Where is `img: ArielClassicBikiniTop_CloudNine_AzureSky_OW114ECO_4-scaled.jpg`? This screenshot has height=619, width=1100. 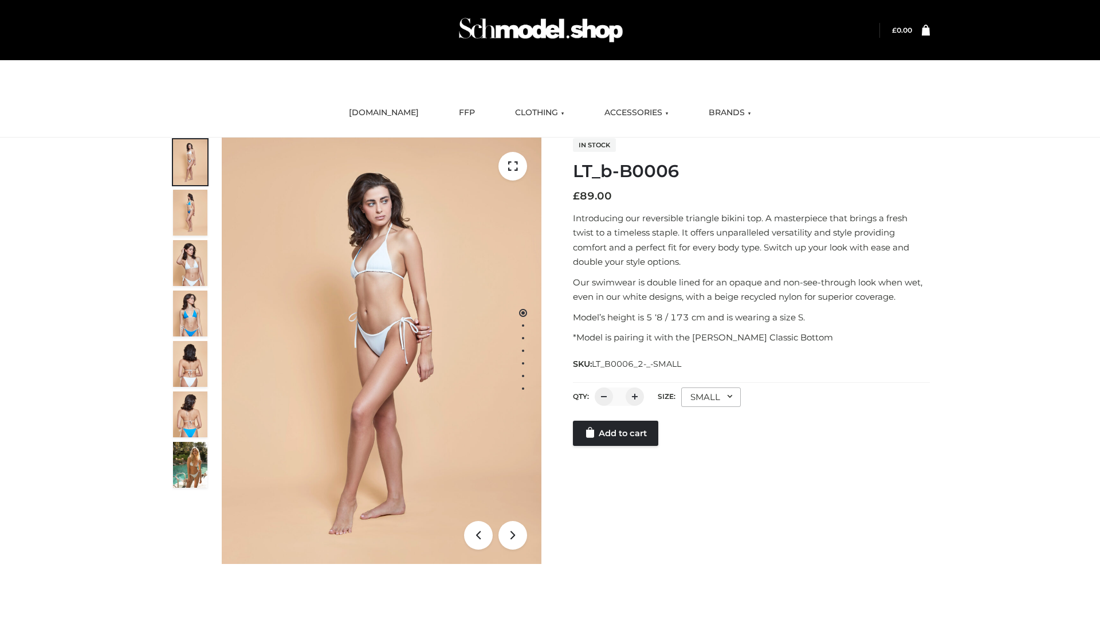
img: ArielClassicBikiniTop_CloudNine_AzureSky_OW114ECO_4-scaled.jpg is located at coordinates (190, 313).